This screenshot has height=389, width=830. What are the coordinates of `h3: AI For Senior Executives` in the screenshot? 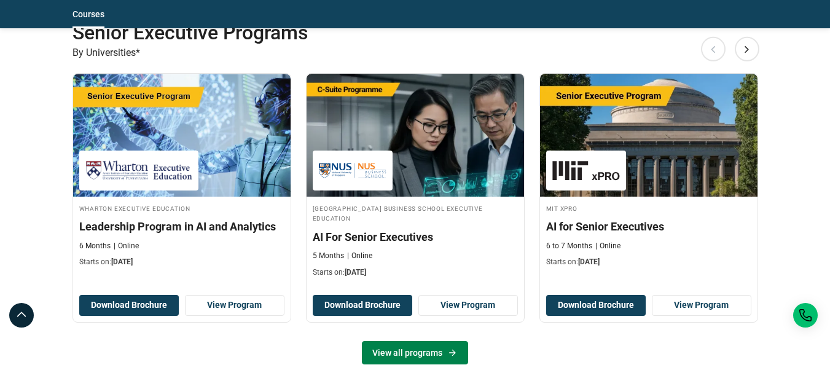 It's located at (415, 236).